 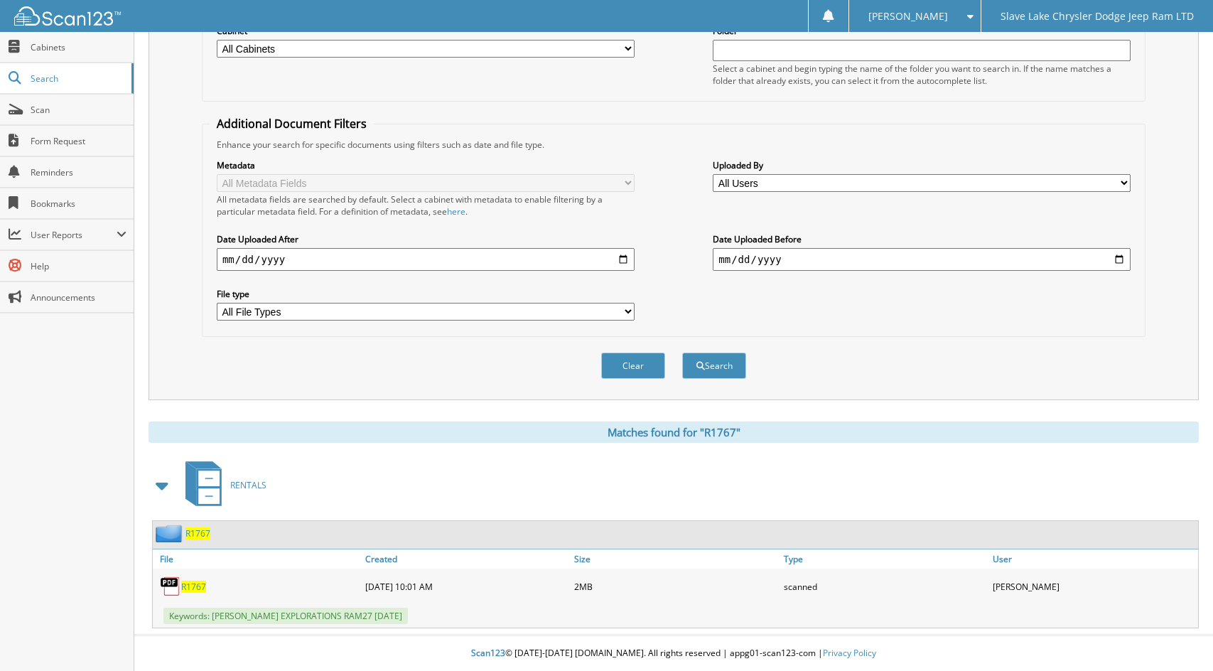 What do you see at coordinates (78, 203) in the screenshot?
I see `span: Bookmarks` at bounding box center [78, 203].